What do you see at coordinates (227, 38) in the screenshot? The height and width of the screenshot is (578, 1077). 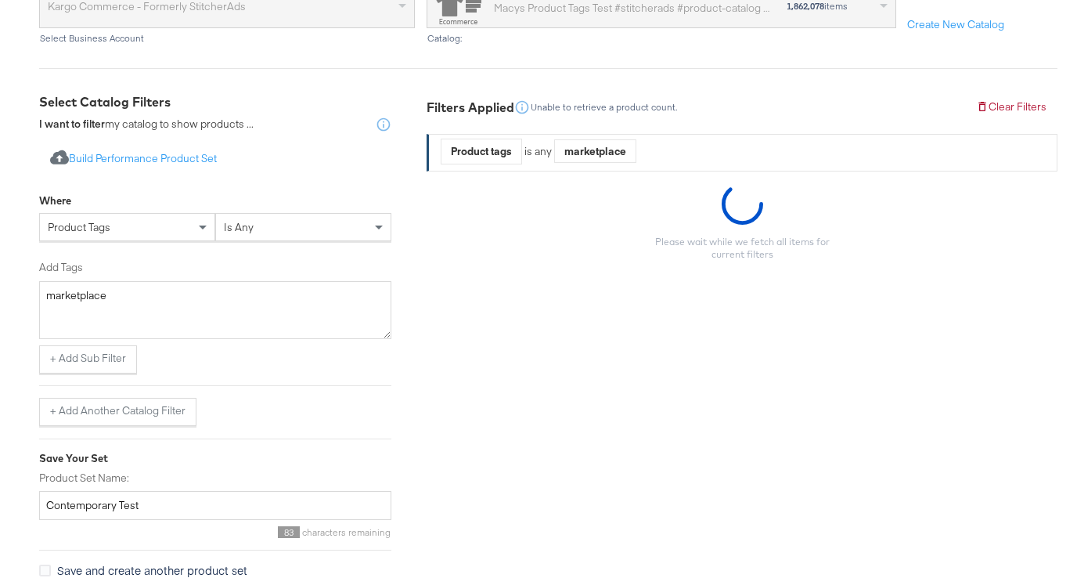 I see `div: Select Business Account` at bounding box center [227, 38].